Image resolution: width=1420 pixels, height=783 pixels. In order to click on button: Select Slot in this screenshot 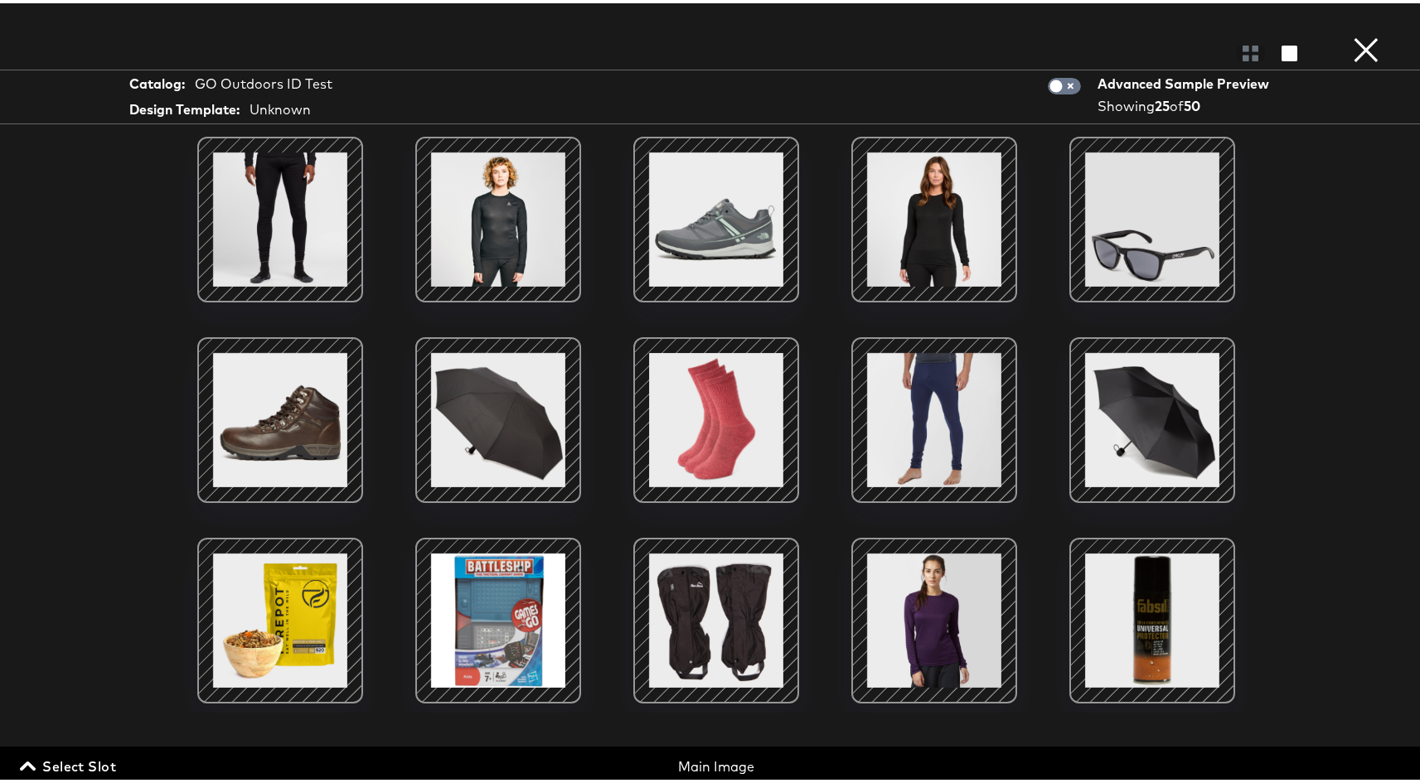, I will do `click(70, 763)`.